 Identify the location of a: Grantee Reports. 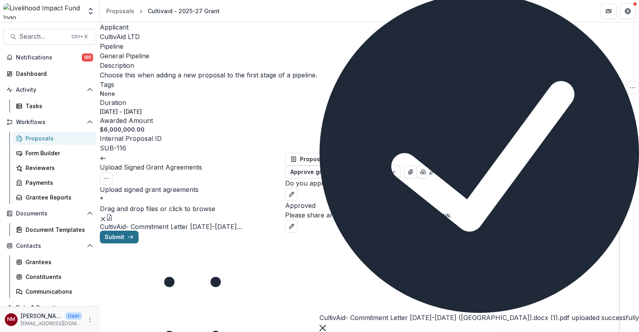
(54, 197).